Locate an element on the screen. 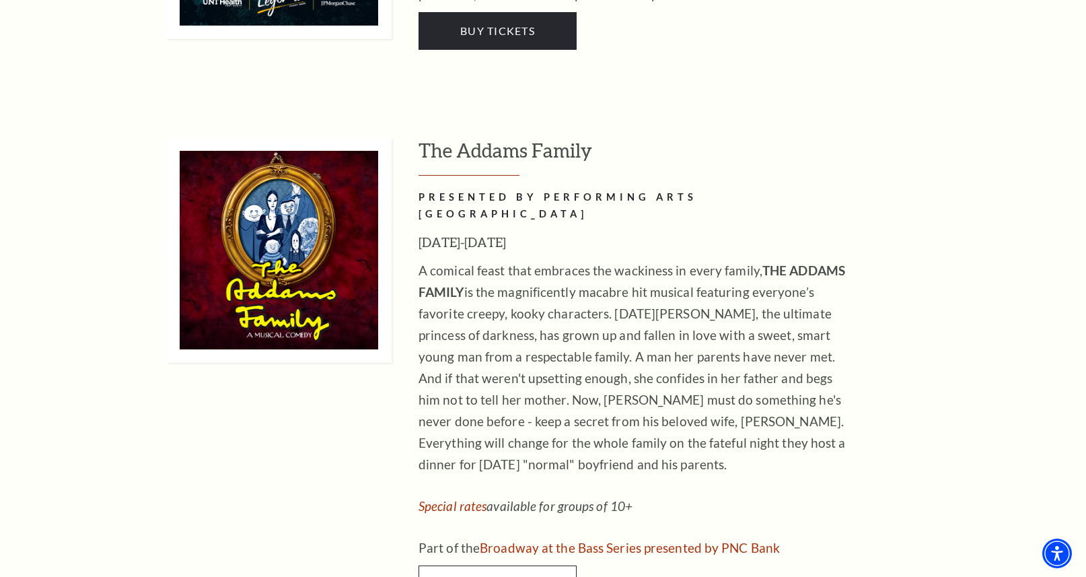 The width and height of the screenshot is (1086, 577). h3: The Addams Family is located at coordinates (689, 156).